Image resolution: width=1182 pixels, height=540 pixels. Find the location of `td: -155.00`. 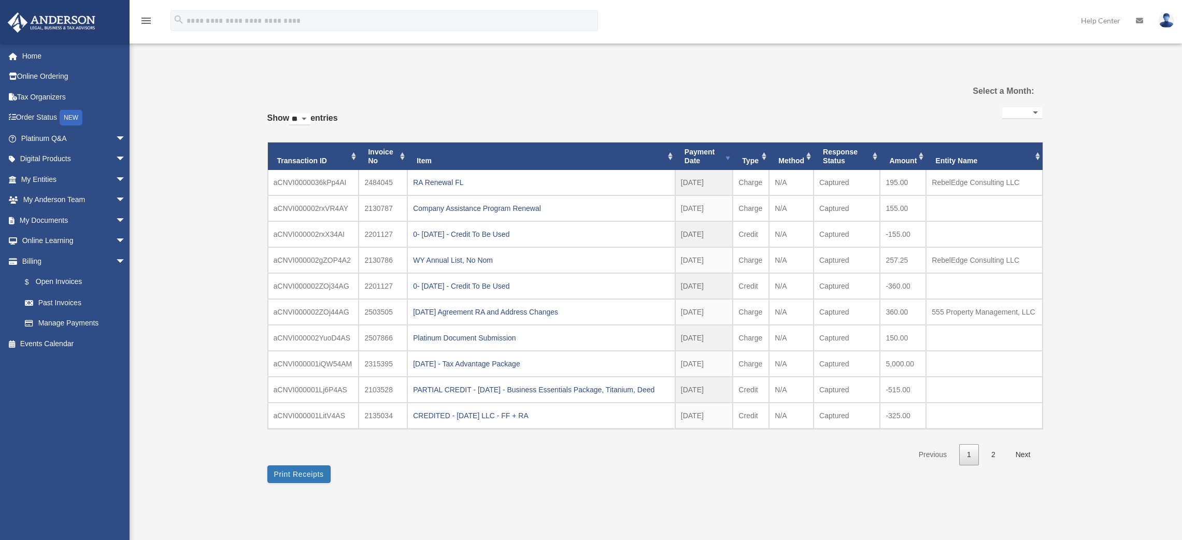

td: -155.00 is located at coordinates (903, 234).